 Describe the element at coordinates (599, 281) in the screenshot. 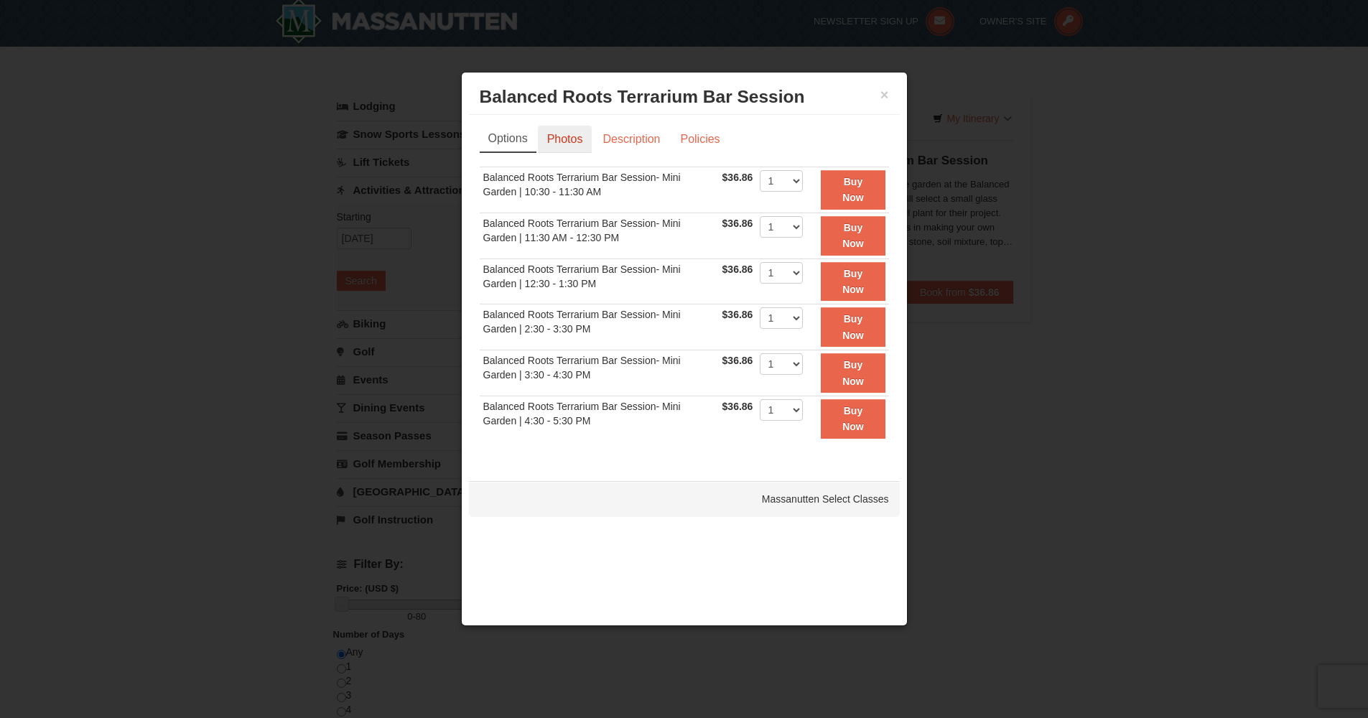

I see `td: Balanced Roots Terrarium Bar Session- Mini Garden | 12:30 - 1:30 PM` at that location.